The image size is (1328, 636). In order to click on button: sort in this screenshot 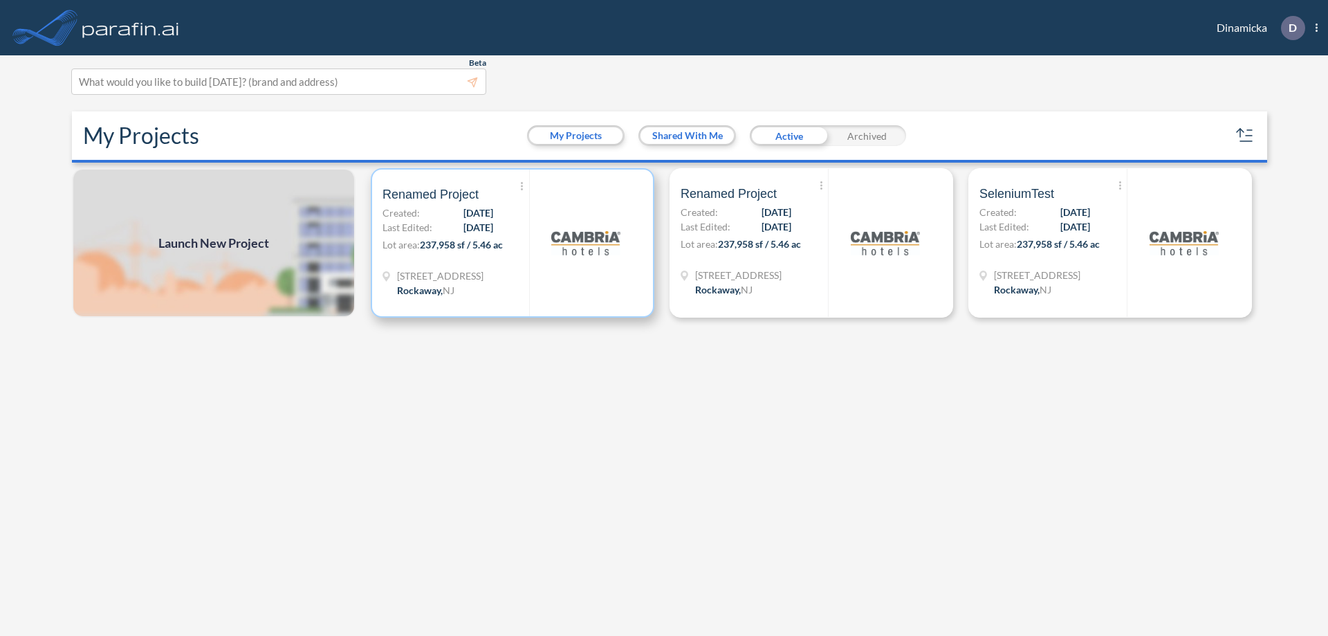, I will do `click(1245, 136)`.